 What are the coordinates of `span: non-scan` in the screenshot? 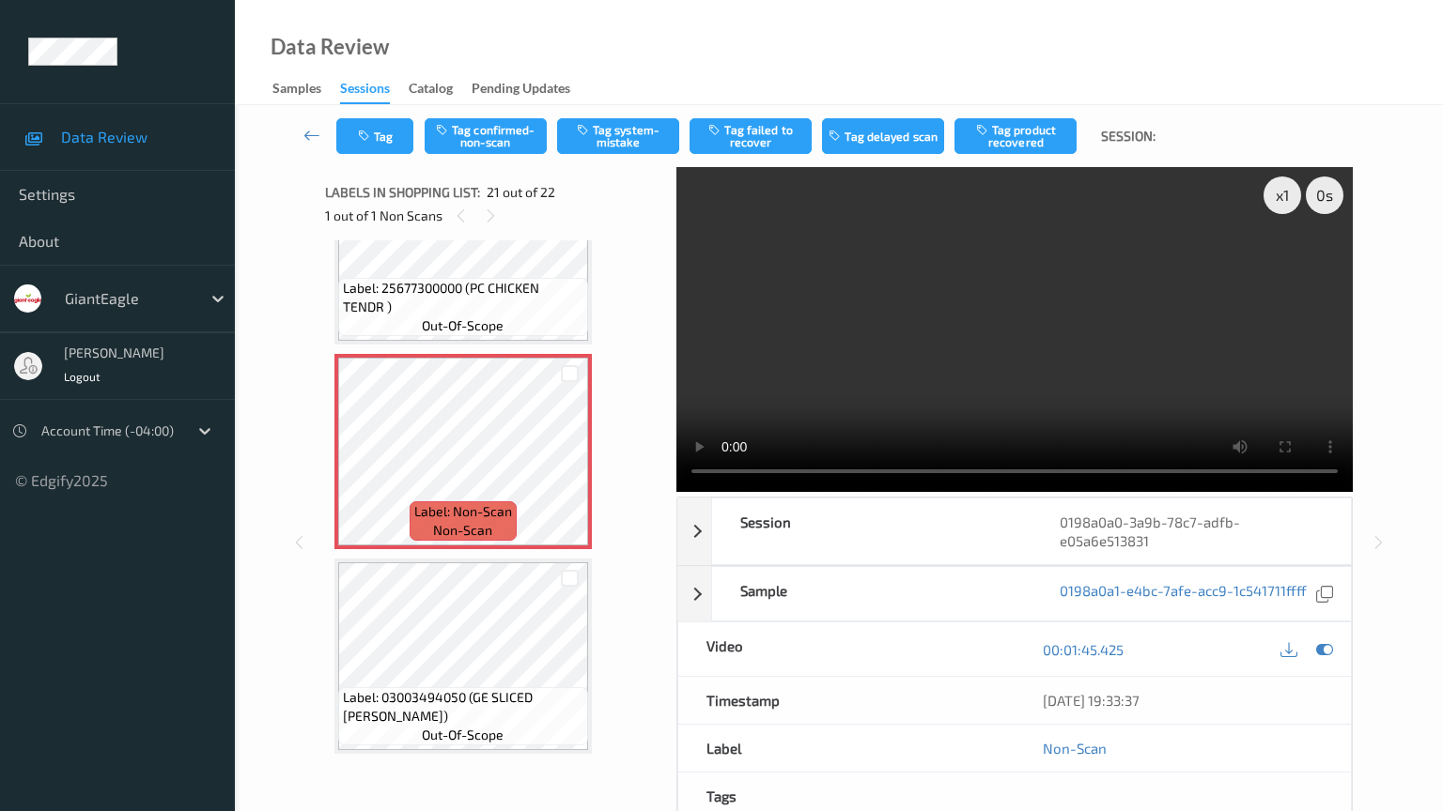 It's located at (462, 531).